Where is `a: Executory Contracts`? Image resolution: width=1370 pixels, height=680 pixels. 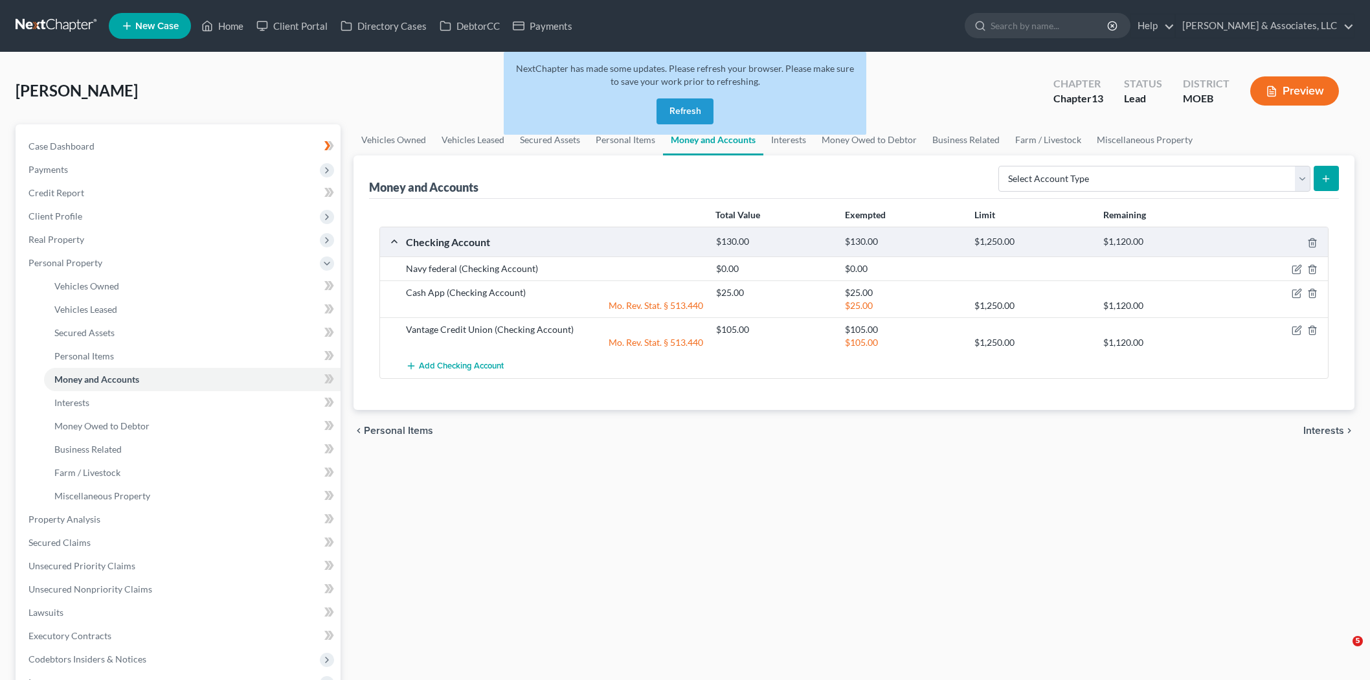 a: Executory Contracts is located at coordinates (179, 636).